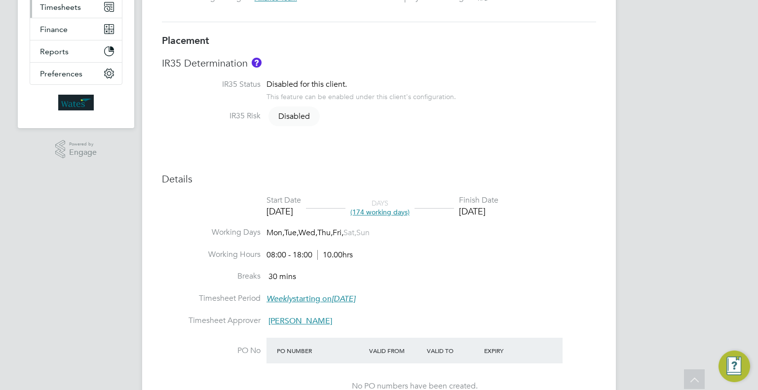 The image size is (758, 390). Describe the element at coordinates (453, 351) in the screenshot. I see `div: Valid To` at that location.